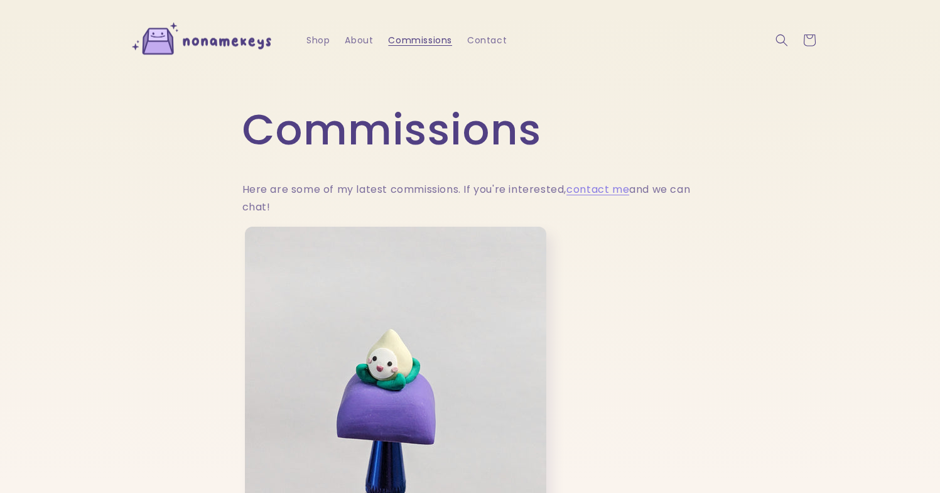  What do you see at coordinates (782, 40) in the screenshot?
I see `summary: Search` at bounding box center [782, 40].